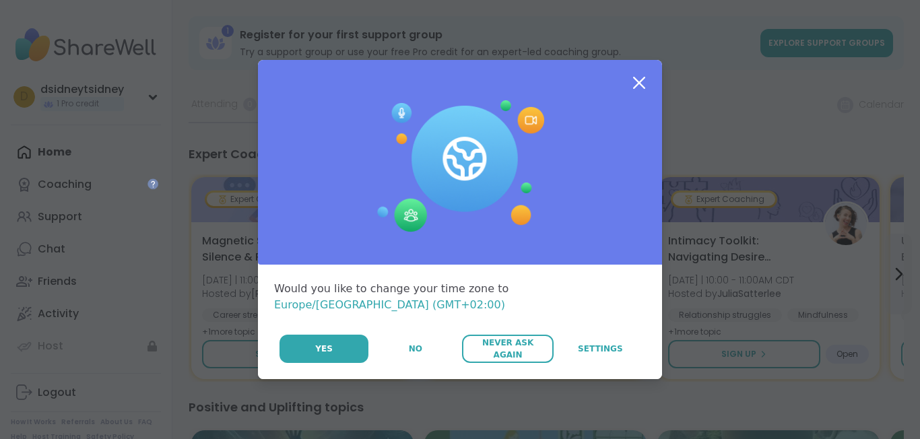 This screenshot has width=920, height=439. I want to click on span: Settings, so click(600, 349).